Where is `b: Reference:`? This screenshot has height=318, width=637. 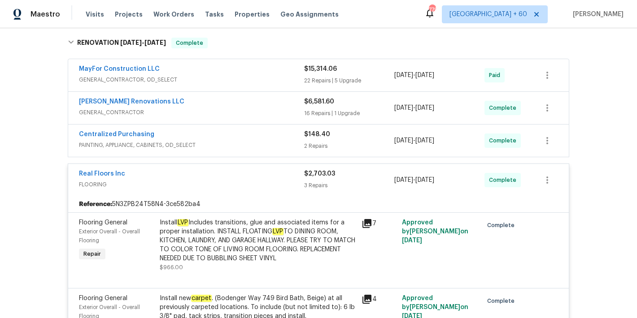 b: Reference: is located at coordinates (96, 205).